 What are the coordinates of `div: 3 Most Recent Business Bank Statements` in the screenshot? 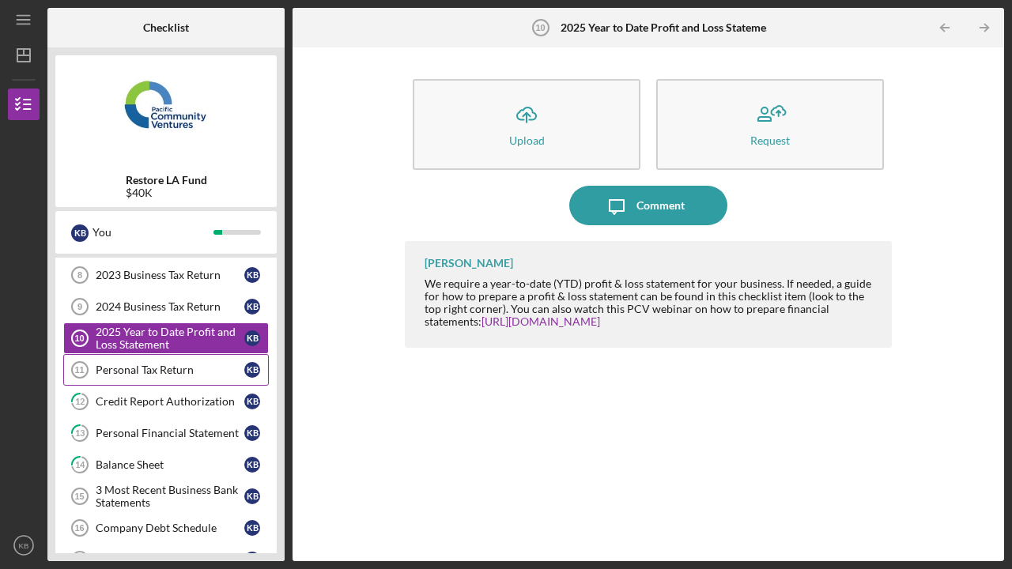 It's located at (170, 497).